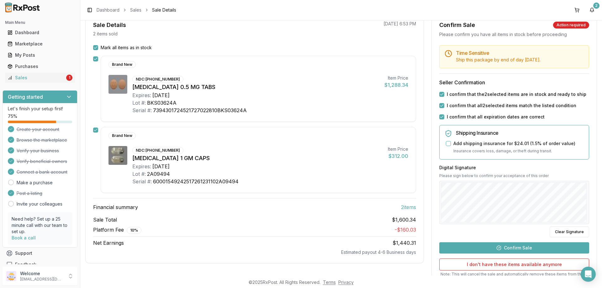 This screenshot has width=602, height=288. What do you see at coordinates (105, 34) in the screenshot?
I see `p: 2 items sold` at bounding box center [105, 34].